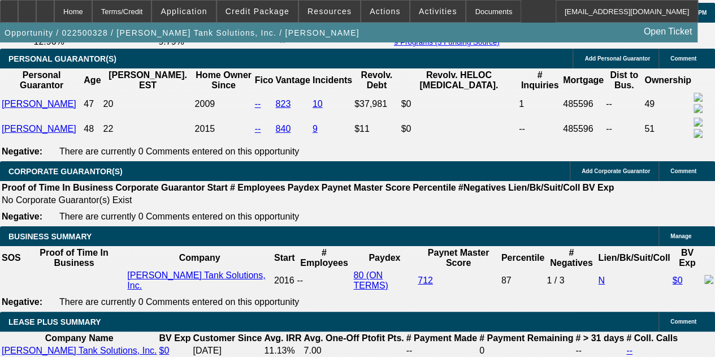 The width and height of the screenshot is (715, 357). I want to click on b: # Payment Remaining, so click(526, 337).